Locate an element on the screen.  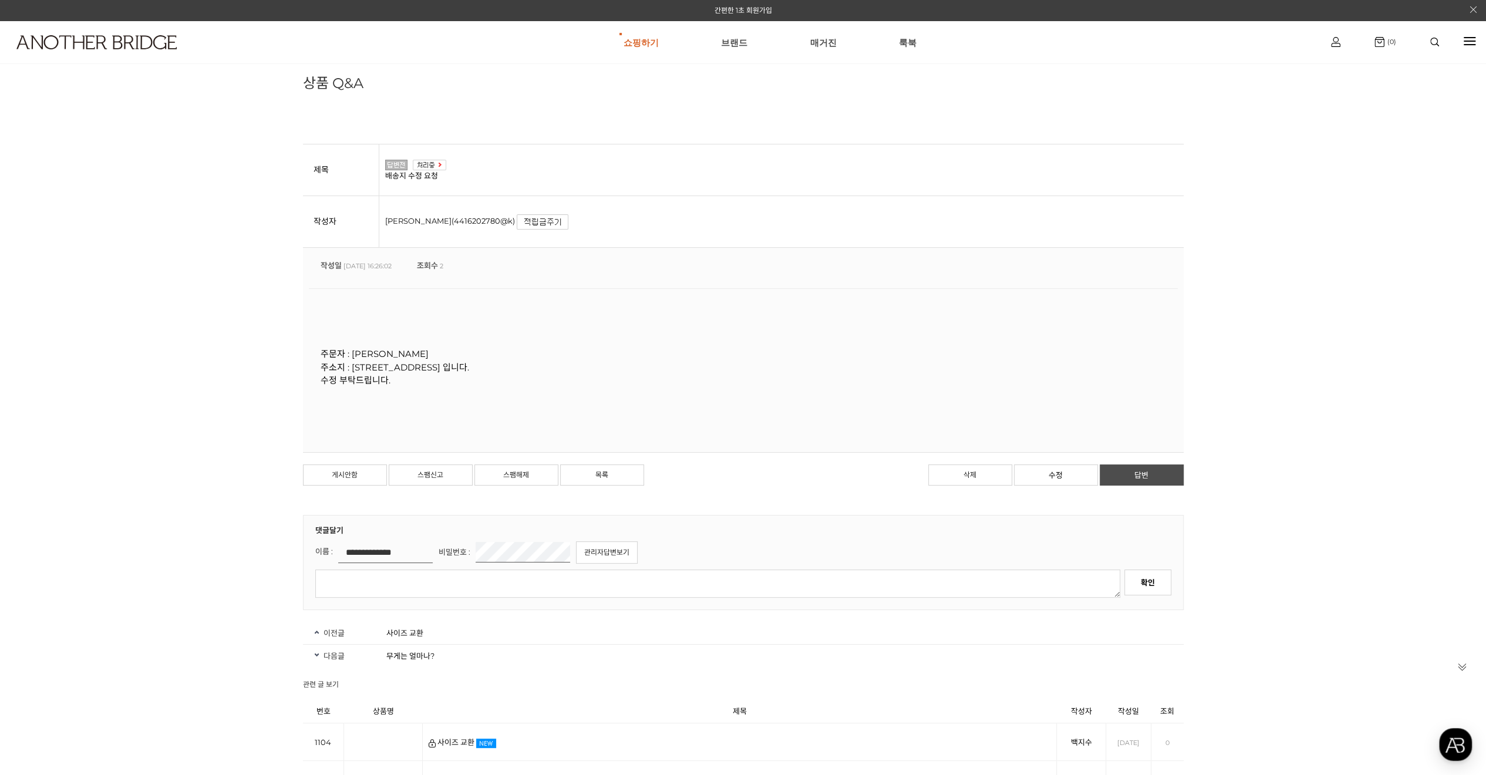
span: 홈 is located at coordinates (41, 394).